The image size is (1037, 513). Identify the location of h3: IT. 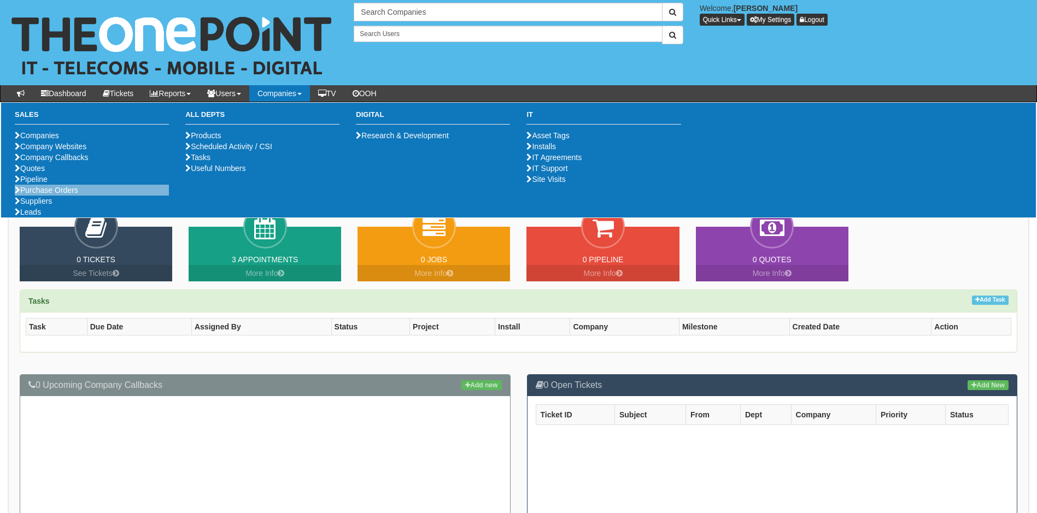
(604, 118).